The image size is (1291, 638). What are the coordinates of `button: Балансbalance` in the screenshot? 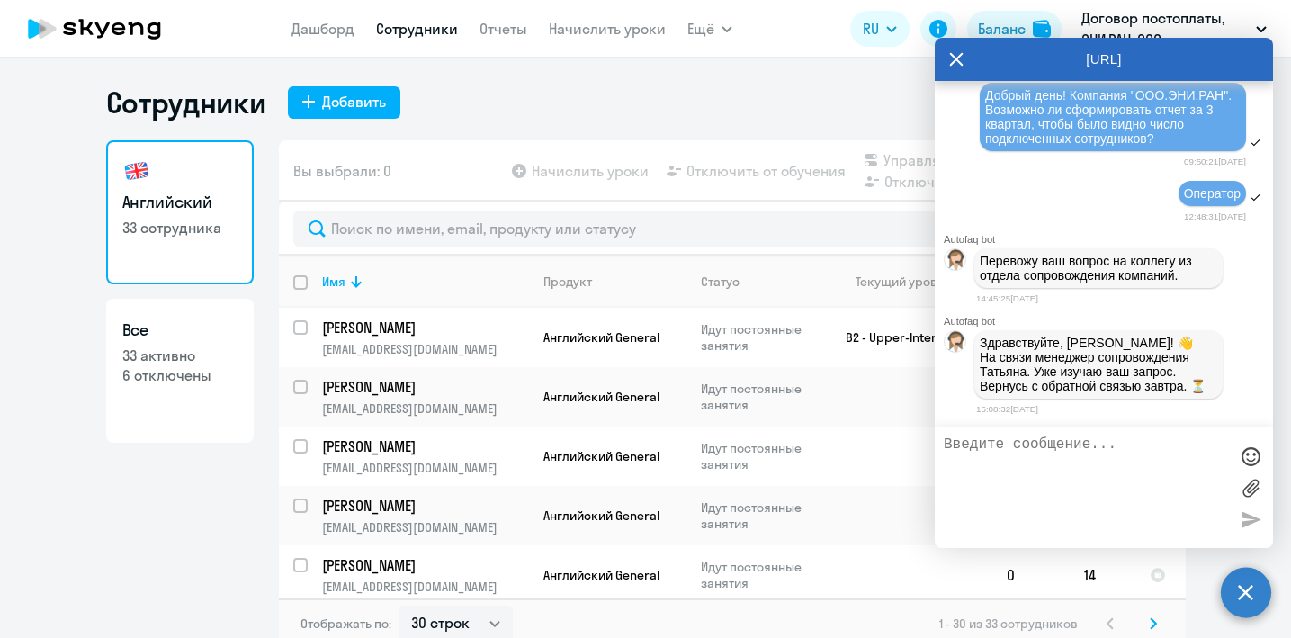 It's located at (1014, 29).